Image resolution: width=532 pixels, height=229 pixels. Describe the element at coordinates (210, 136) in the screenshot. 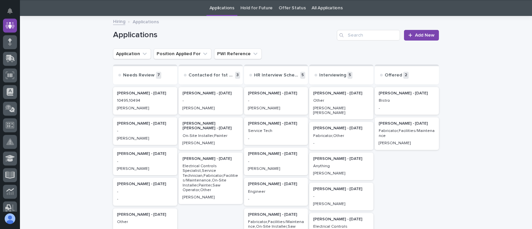

I see `p: On-Site Installer,Painter` at that location.